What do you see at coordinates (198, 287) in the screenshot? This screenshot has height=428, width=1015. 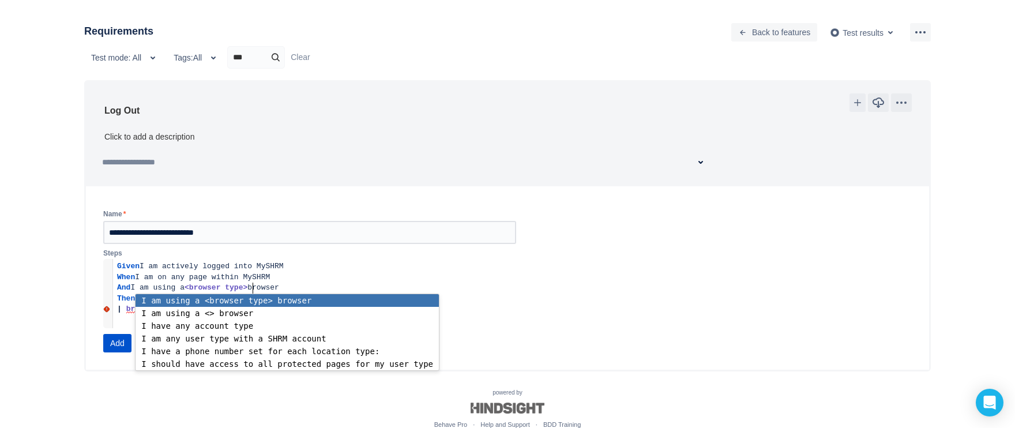 I see `span: I am using a browser` at bounding box center [198, 287].